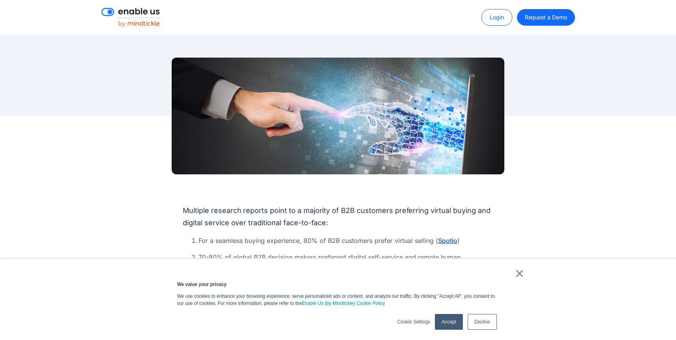 The width and height of the screenshot is (676, 340). What do you see at coordinates (202, 284) in the screenshot?
I see `strong: We value your privacy` at bounding box center [202, 284].